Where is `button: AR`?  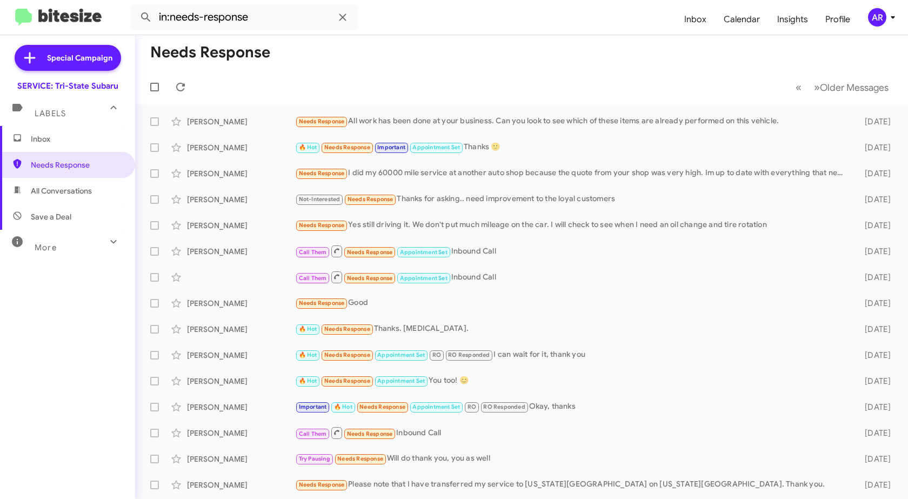
button: AR is located at coordinates (877, 17).